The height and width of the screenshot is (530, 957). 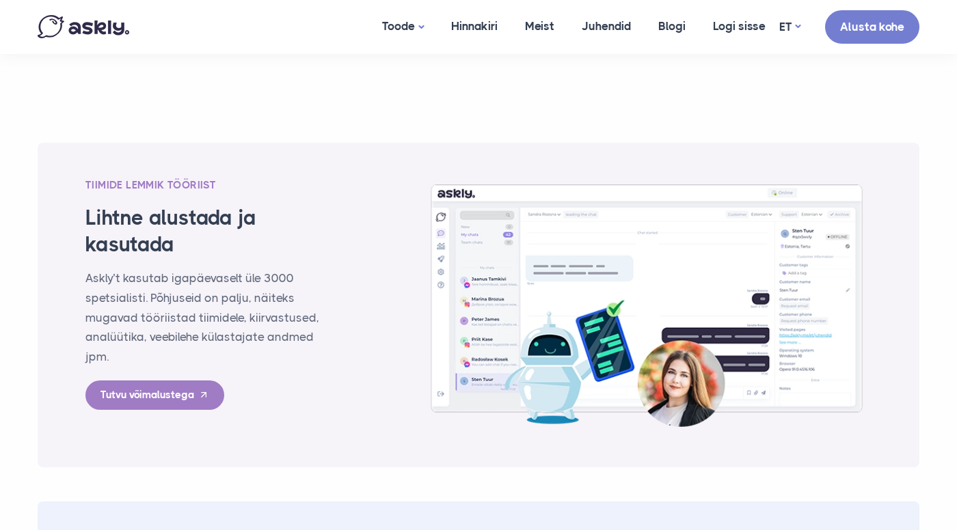 I want to click on p: Askly’t kasutab igapäevaselt üle 3000 spetsialisti. Põhjuseid on palju, näiteks mugavad tööriista..., so click(x=209, y=318).